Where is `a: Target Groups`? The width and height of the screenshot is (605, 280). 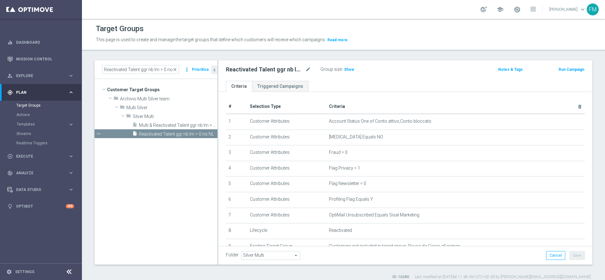
a: Target Groups is located at coordinates (41, 106).